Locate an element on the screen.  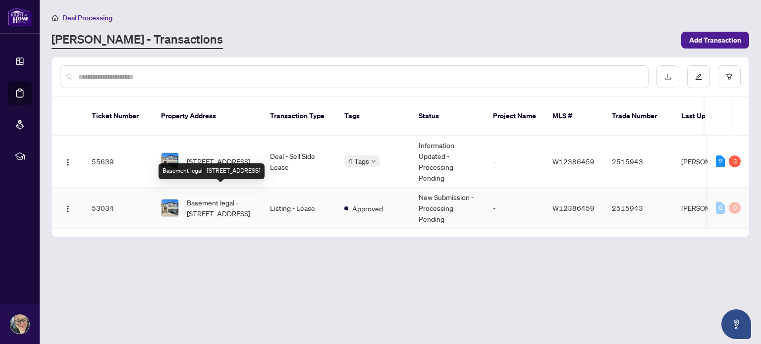
span: home is located at coordinates (55, 18).